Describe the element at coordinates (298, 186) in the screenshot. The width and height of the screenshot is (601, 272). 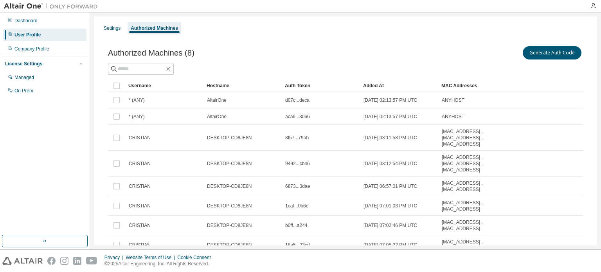
I see `span: 6873...3dae` at that location.